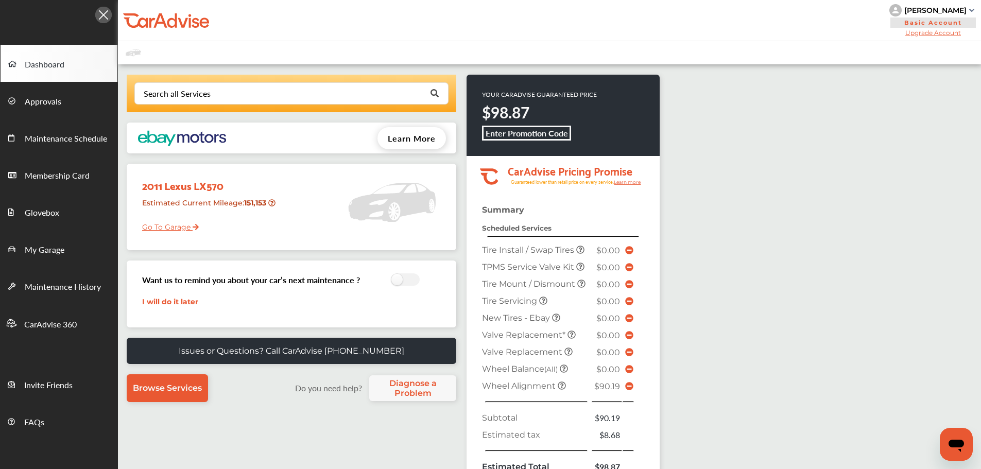  Describe the element at coordinates (59, 63) in the screenshot. I see `a: Dashboard` at that location.